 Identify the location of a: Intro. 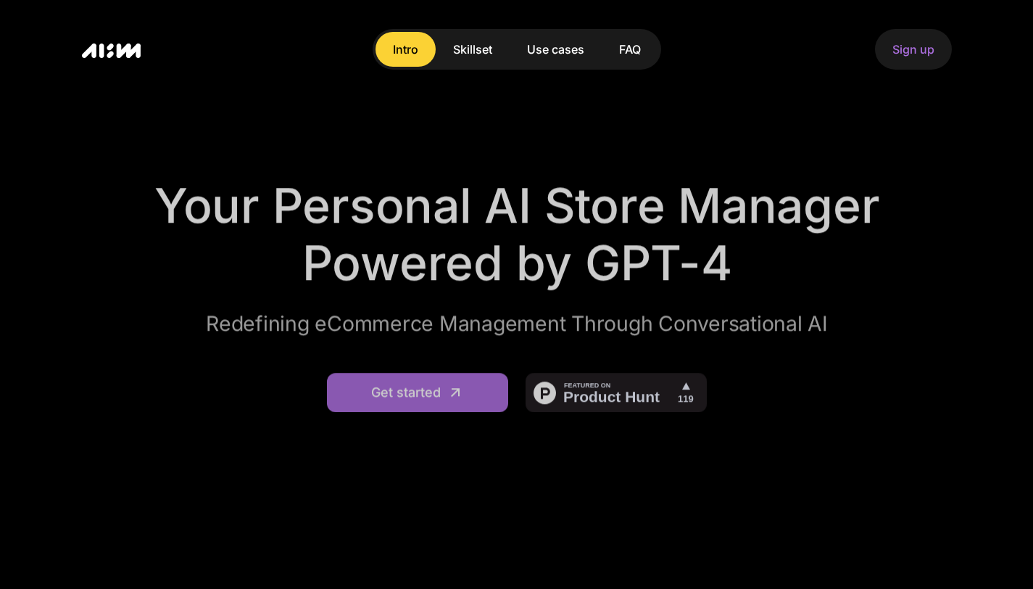
(405, 49).